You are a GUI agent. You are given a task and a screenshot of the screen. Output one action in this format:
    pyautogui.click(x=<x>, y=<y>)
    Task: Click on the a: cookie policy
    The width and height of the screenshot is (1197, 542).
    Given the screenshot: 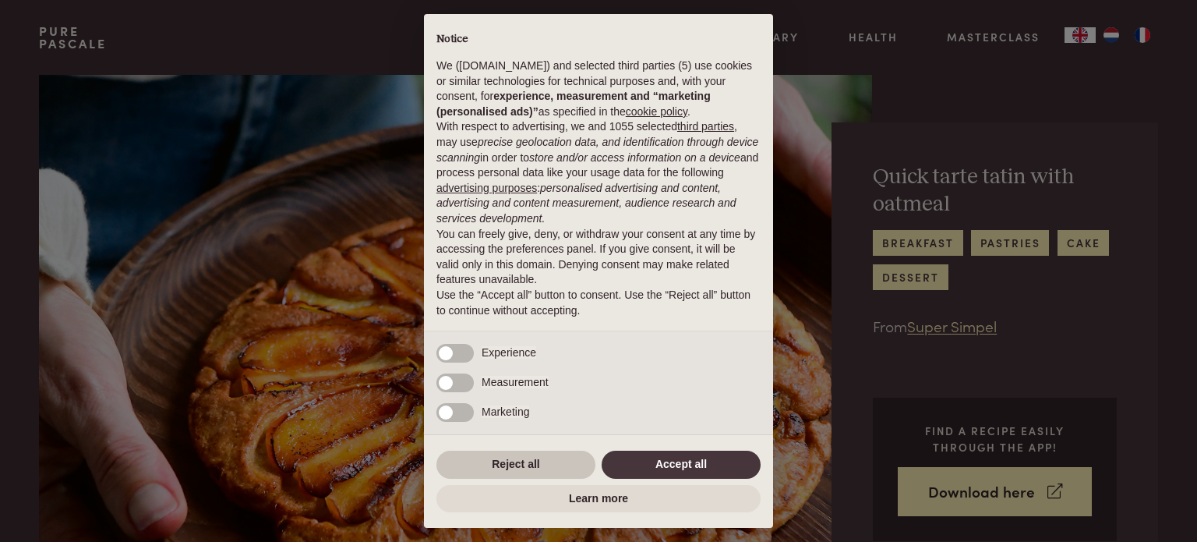 What is the action you would take?
    pyautogui.click(x=656, y=111)
    